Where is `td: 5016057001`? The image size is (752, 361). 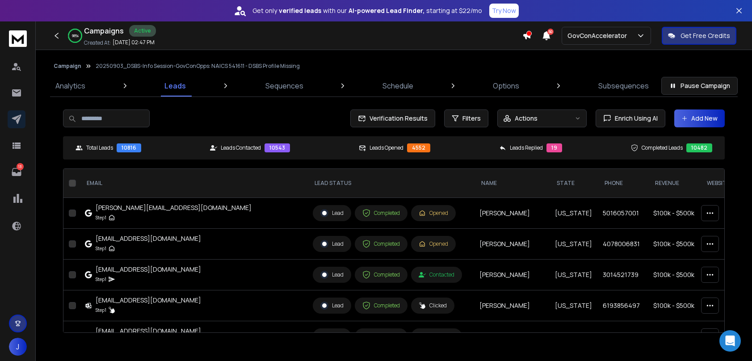
td: 5016057001 is located at coordinates (622, 213).